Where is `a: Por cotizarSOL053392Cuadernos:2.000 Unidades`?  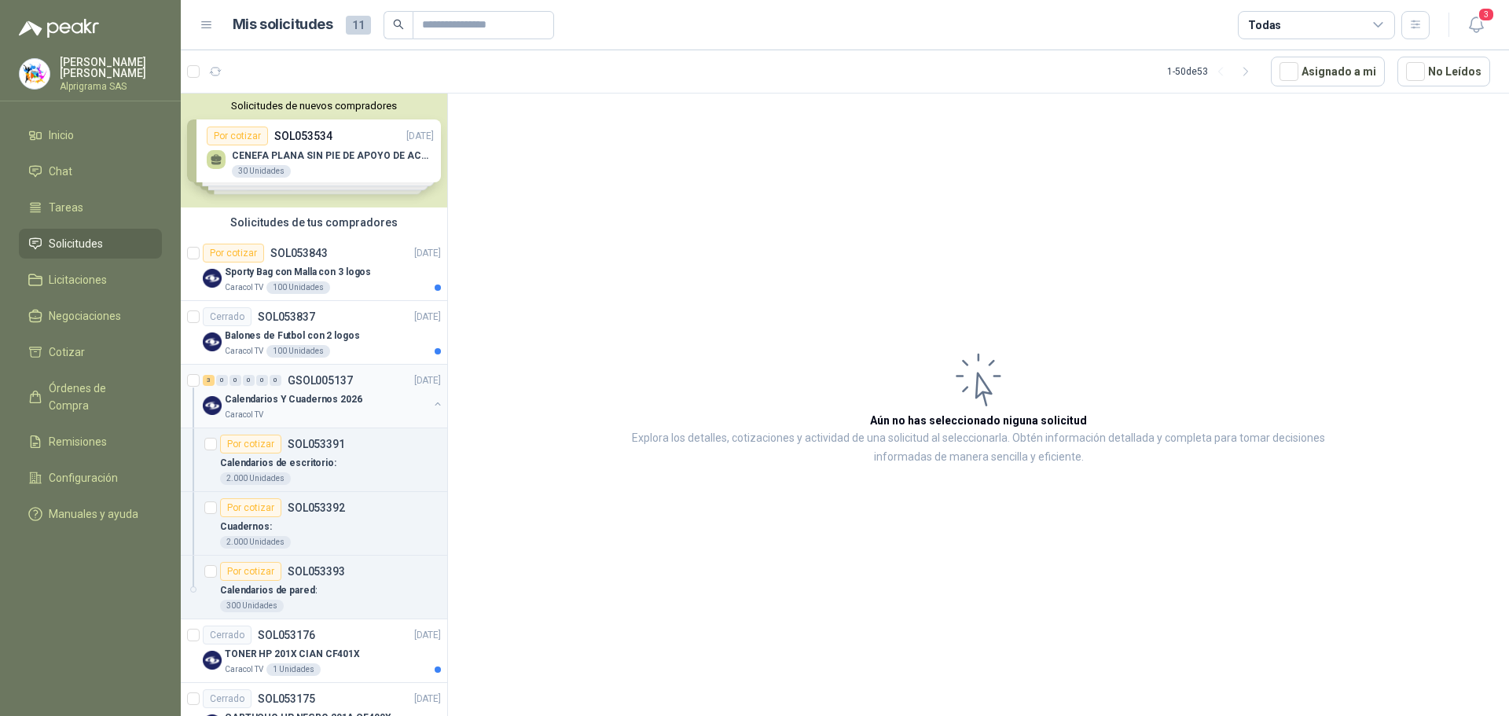 a: Por cotizarSOL053392Cuadernos:2.000 Unidades is located at coordinates (314, 523).